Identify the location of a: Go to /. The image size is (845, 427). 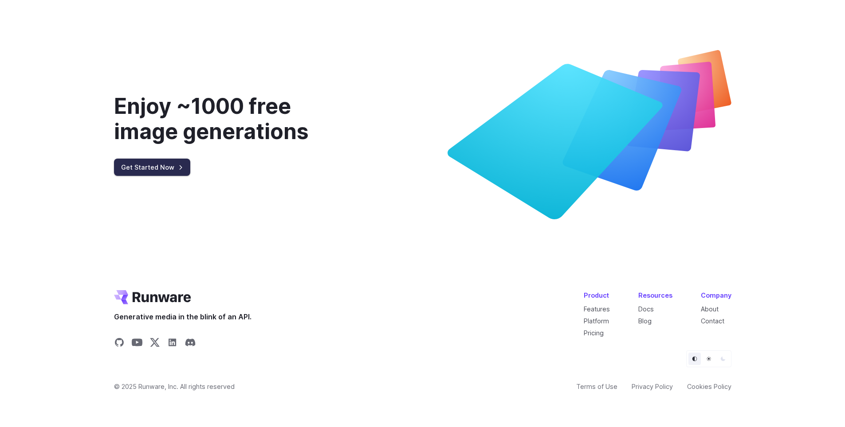
(153, 298).